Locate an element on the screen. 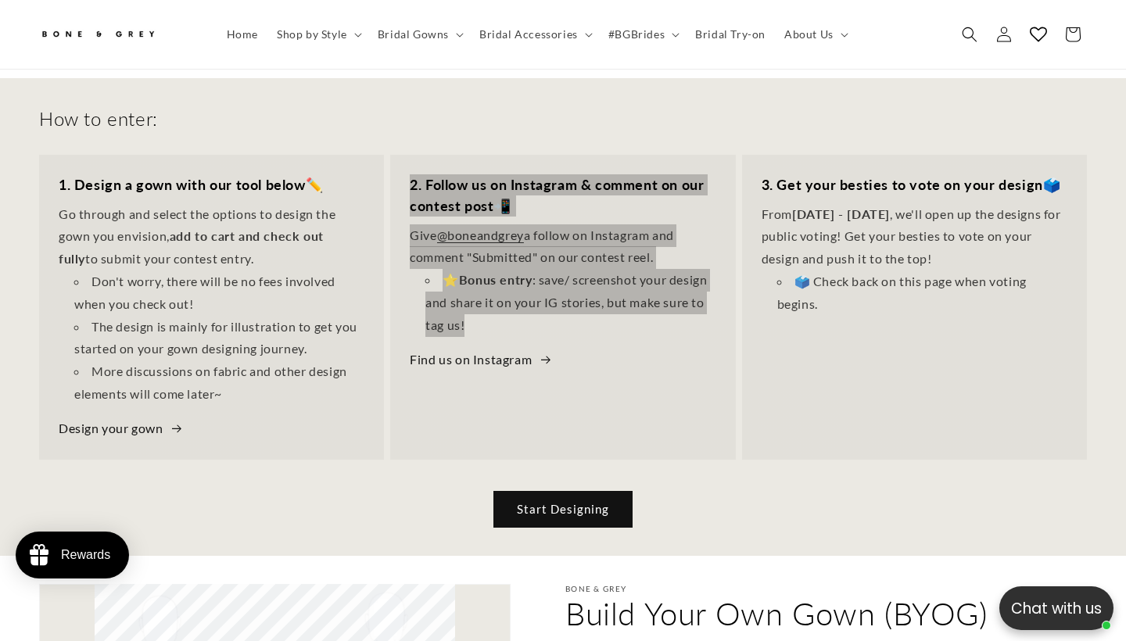 The image size is (1126, 641). strong: 2. Follow us on Instagram & comment on our contest post is located at coordinates (557, 195).